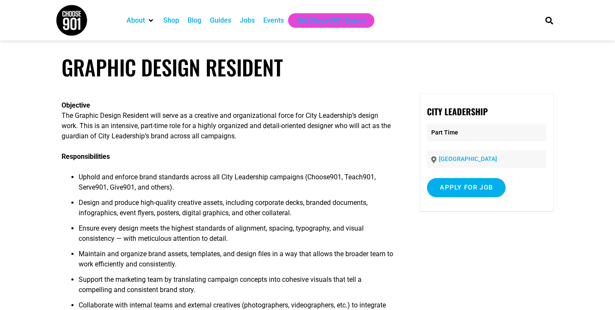 The height and width of the screenshot is (310, 615). I want to click on a: About, so click(136, 21).